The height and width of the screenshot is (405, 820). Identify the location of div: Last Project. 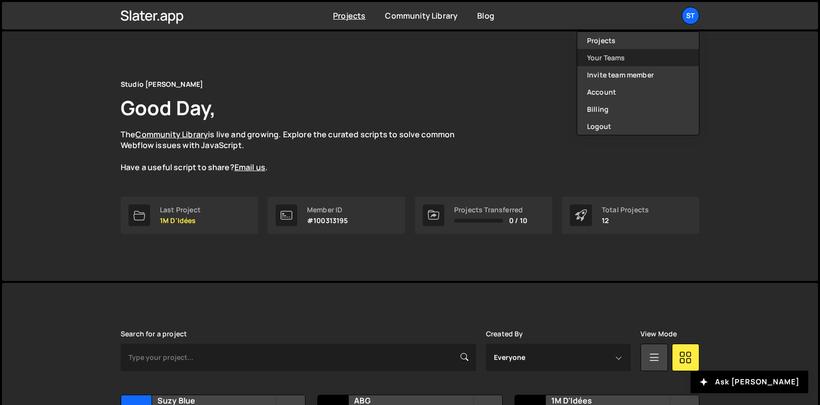
(180, 210).